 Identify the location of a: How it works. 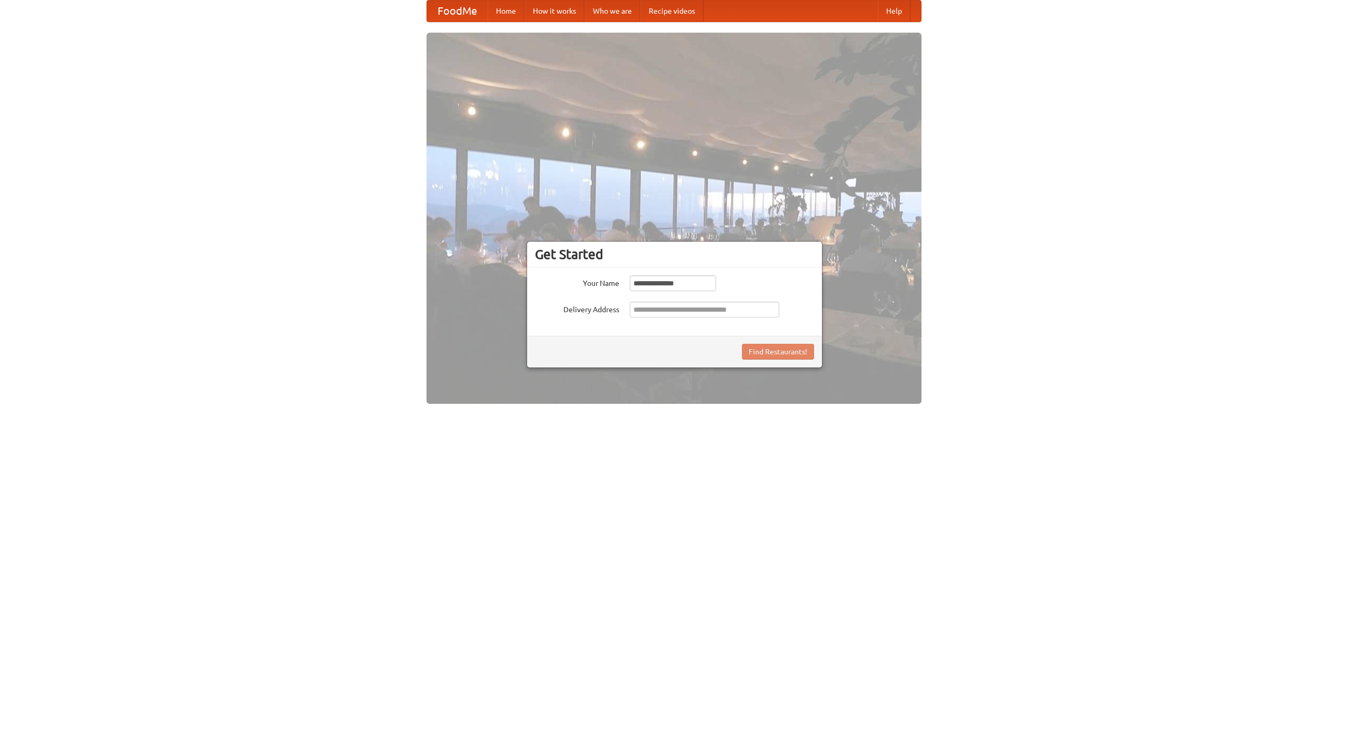
(554, 11).